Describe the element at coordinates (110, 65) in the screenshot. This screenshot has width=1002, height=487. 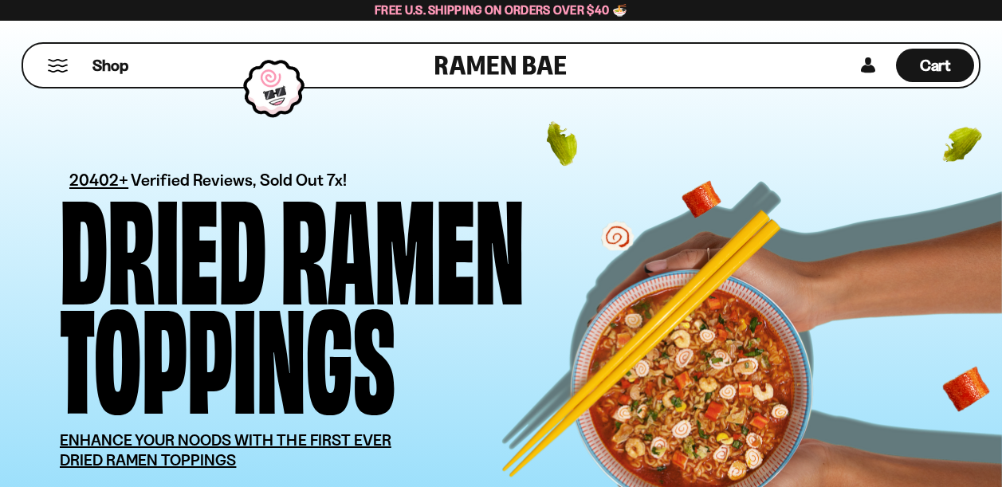
I see `span: Shop` at that location.